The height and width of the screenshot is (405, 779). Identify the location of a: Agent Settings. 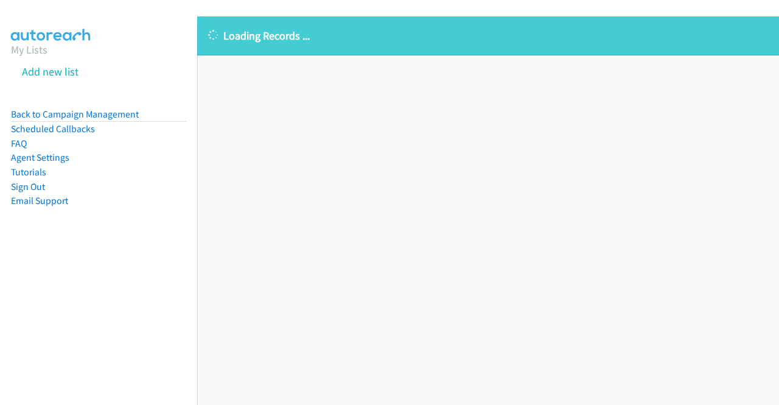
(40, 157).